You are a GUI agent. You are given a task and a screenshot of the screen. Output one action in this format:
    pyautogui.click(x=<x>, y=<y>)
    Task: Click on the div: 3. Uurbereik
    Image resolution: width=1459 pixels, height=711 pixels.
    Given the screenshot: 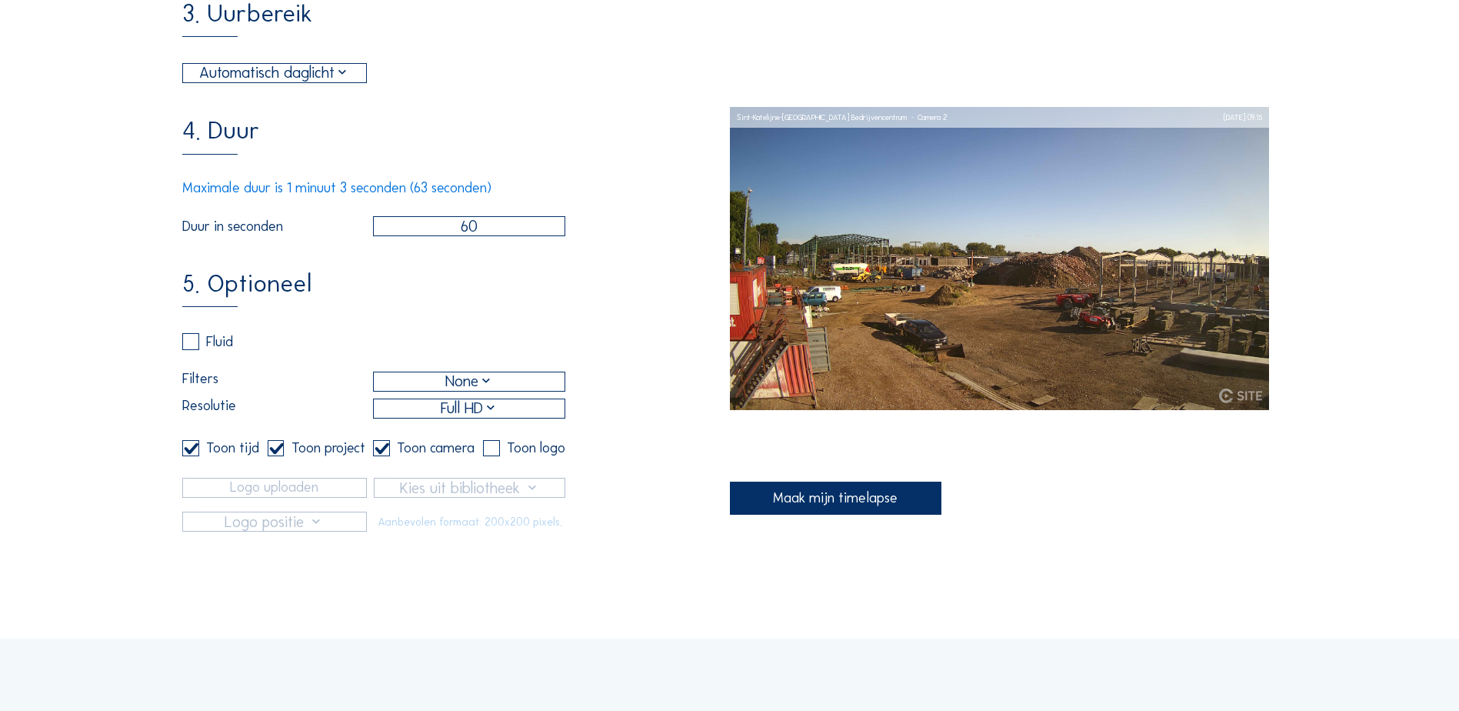 What is the action you would take?
    pyautogui.click(x=247, y=19)
    